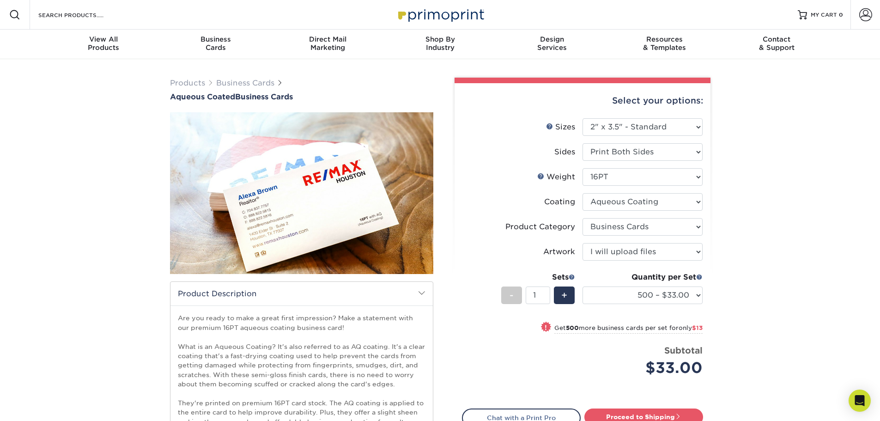 The width and height of the screenshot is (880, 421). Describe the element at coordinates (245, 83) in the screenshot. I see `a: Business Cards` at that location.